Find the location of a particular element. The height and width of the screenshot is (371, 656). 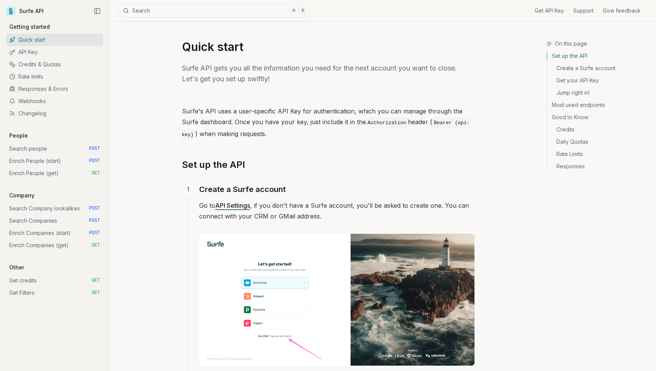

a: Enrich Companies (get) GET is located at coordinates (54, 245).